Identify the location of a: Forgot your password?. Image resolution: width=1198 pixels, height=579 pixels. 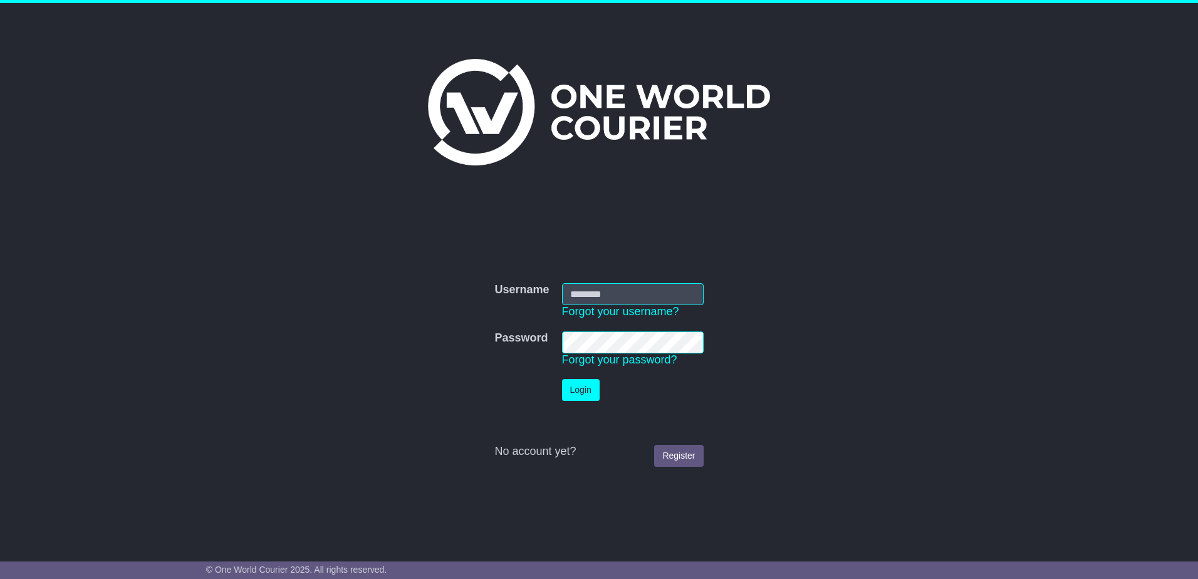
(620, 360).